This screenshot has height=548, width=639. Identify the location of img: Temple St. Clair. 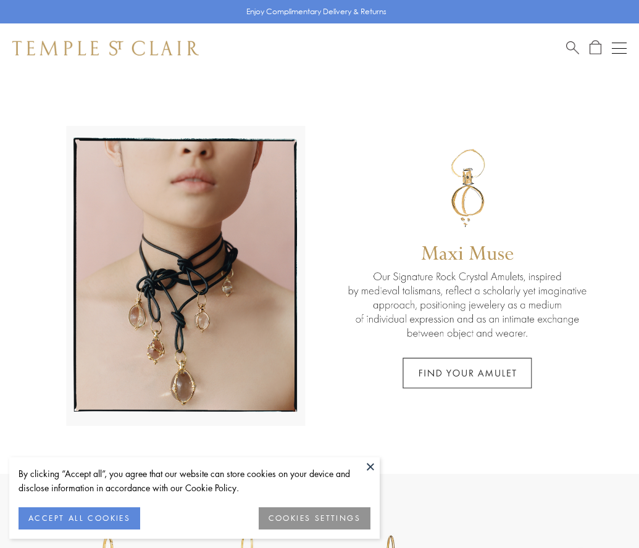
(106, 48).